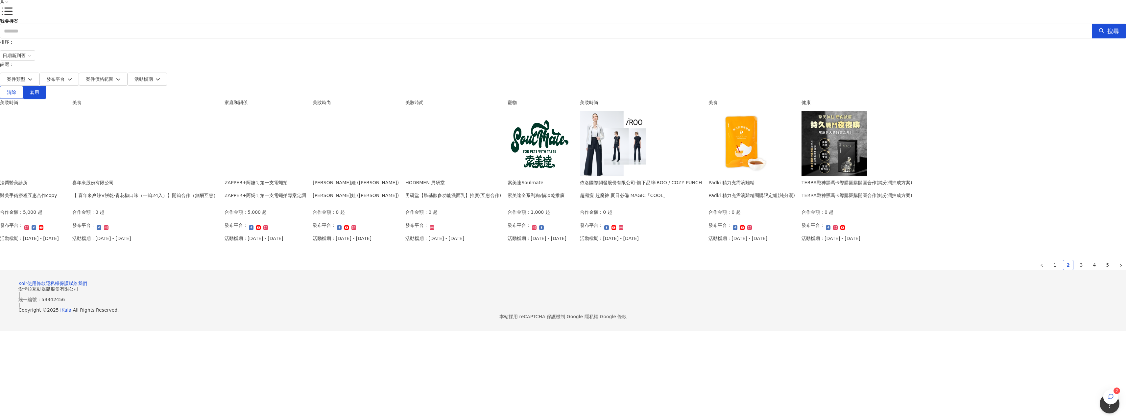  Describe the element at coordinates (66, 310) in the screenshot. I see `a: iKala` at that location.